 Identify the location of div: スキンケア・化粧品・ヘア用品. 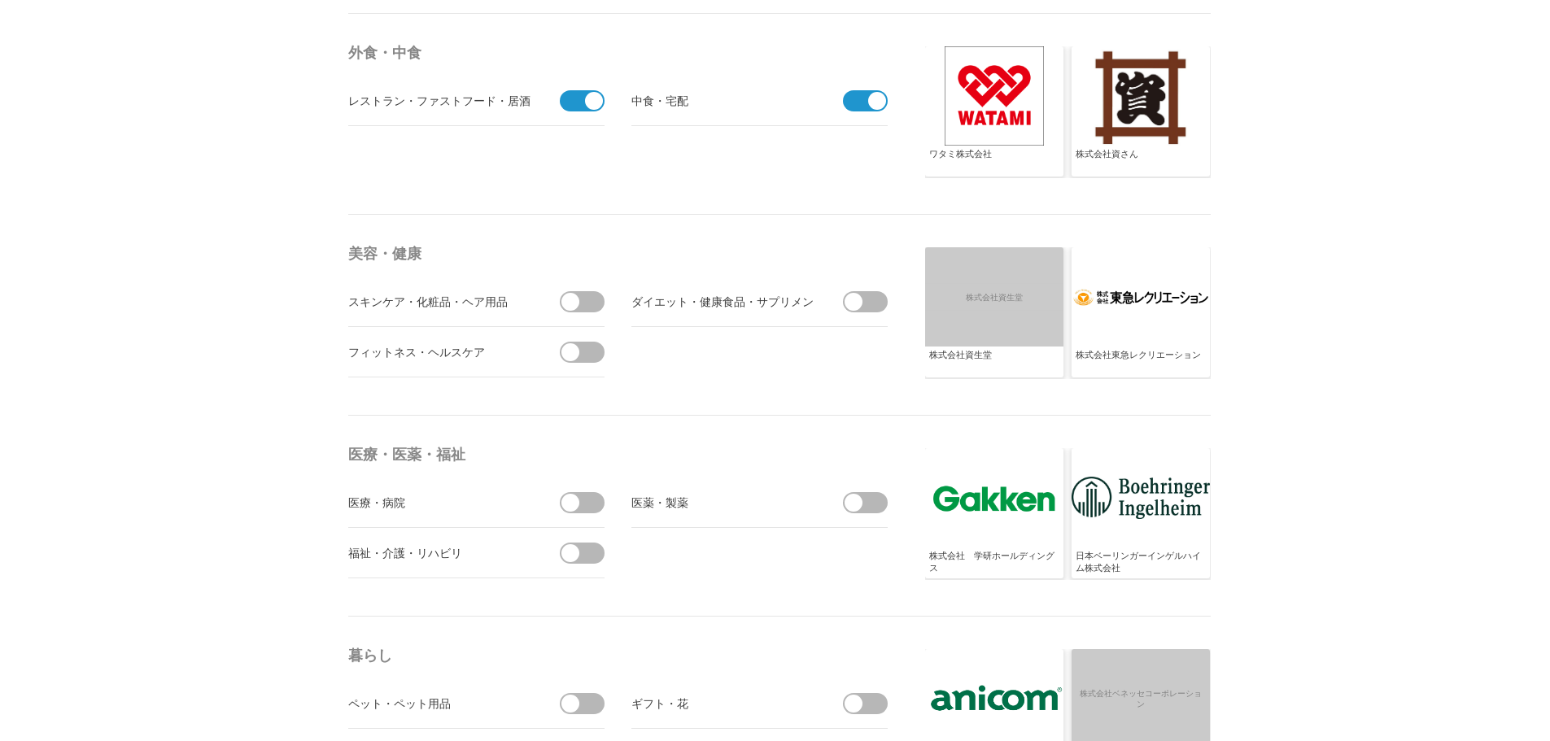
(439, 301).